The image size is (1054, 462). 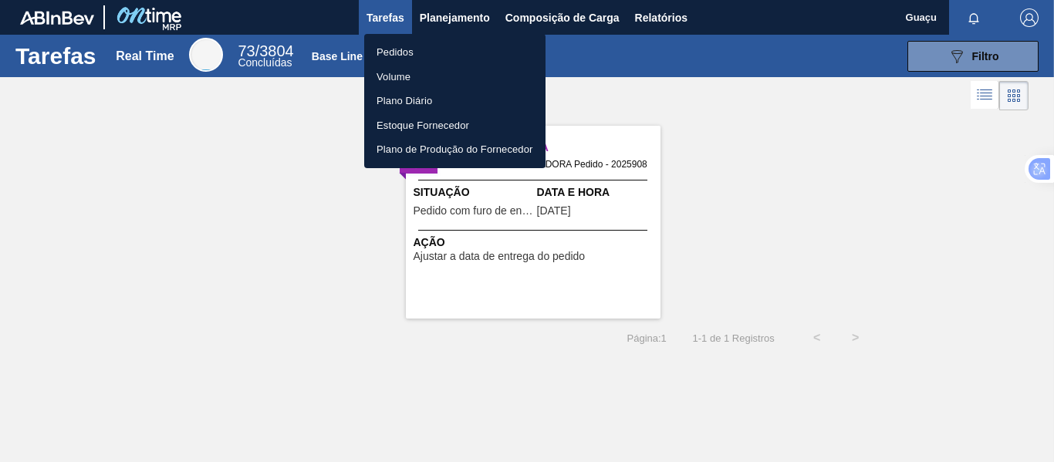 What do you see at coordinates (454, 77) in the screenshot?
I see `li: Volume` at bounding box center [454, 77].